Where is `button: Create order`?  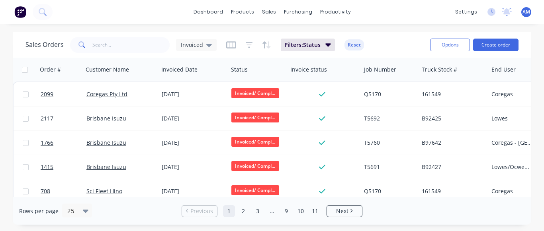 button: Create order is located at coordinates (496, 45).